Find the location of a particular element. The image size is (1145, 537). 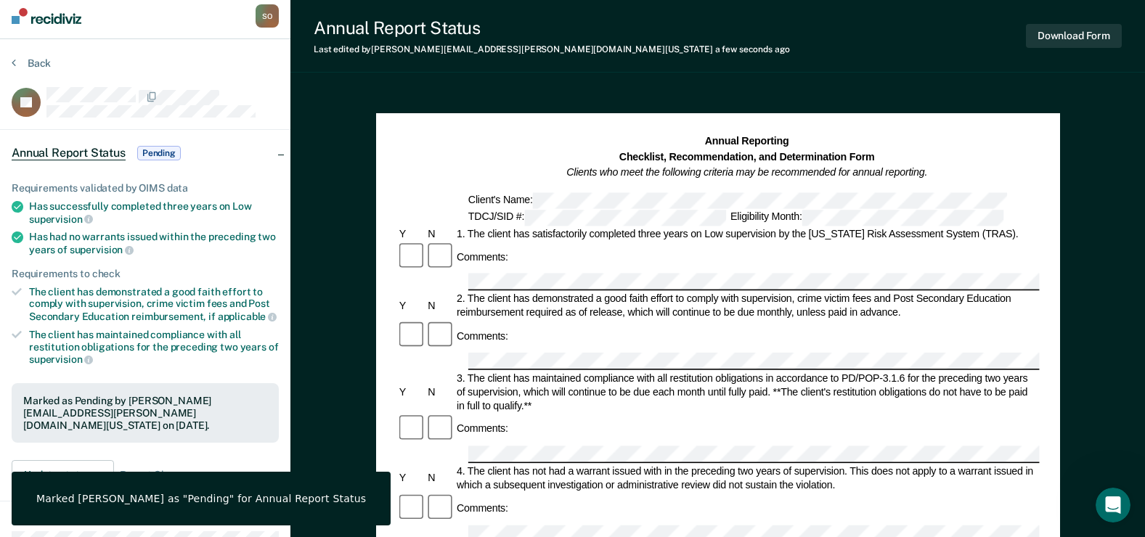

button: Download Form is located at coordinates (1074, 36).